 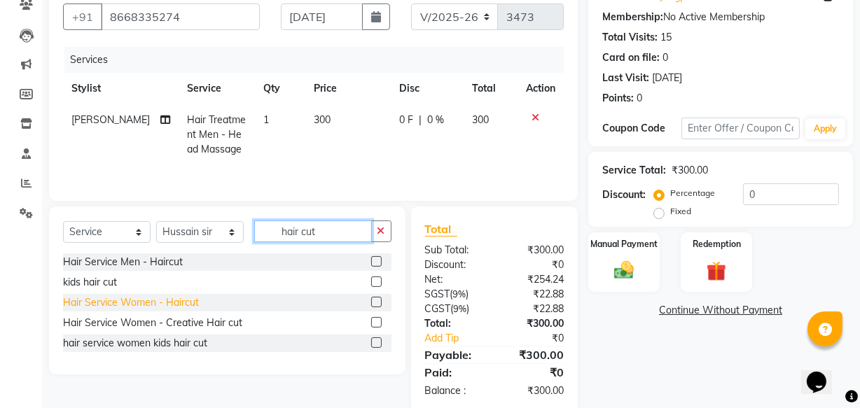 What do you see at coordinates (624, 270) in the screenshot?
I see `img: _cash.svg` at bounding box center [624, 270].